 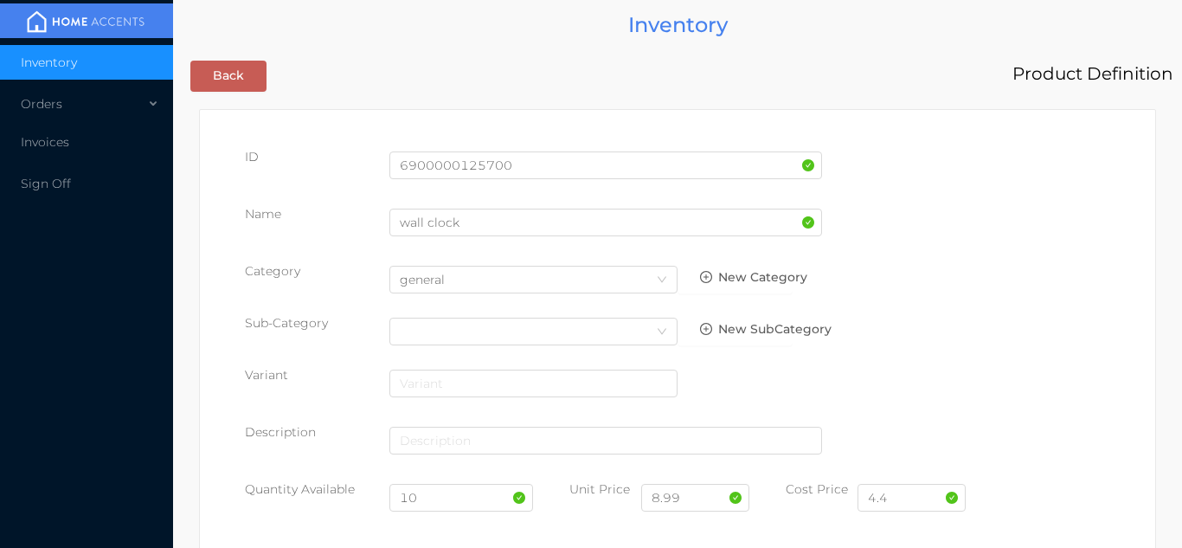 What do you see at coordinates (45, 142) in the screenshot?
I see `span: Invoices` at bounding box center [45, 142].